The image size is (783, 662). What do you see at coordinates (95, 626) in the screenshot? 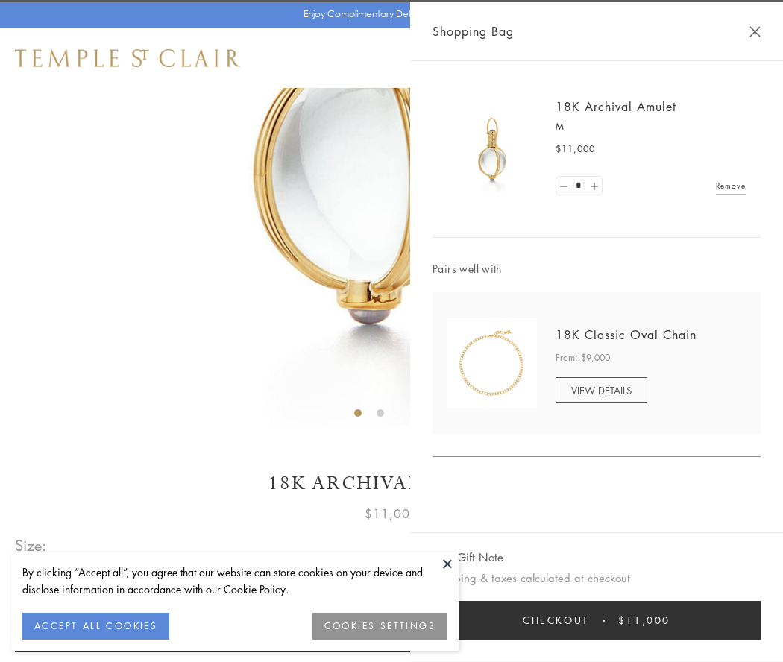
I see `button: ACCEPT ALL COOKIES` at bounding box center [95, 626].